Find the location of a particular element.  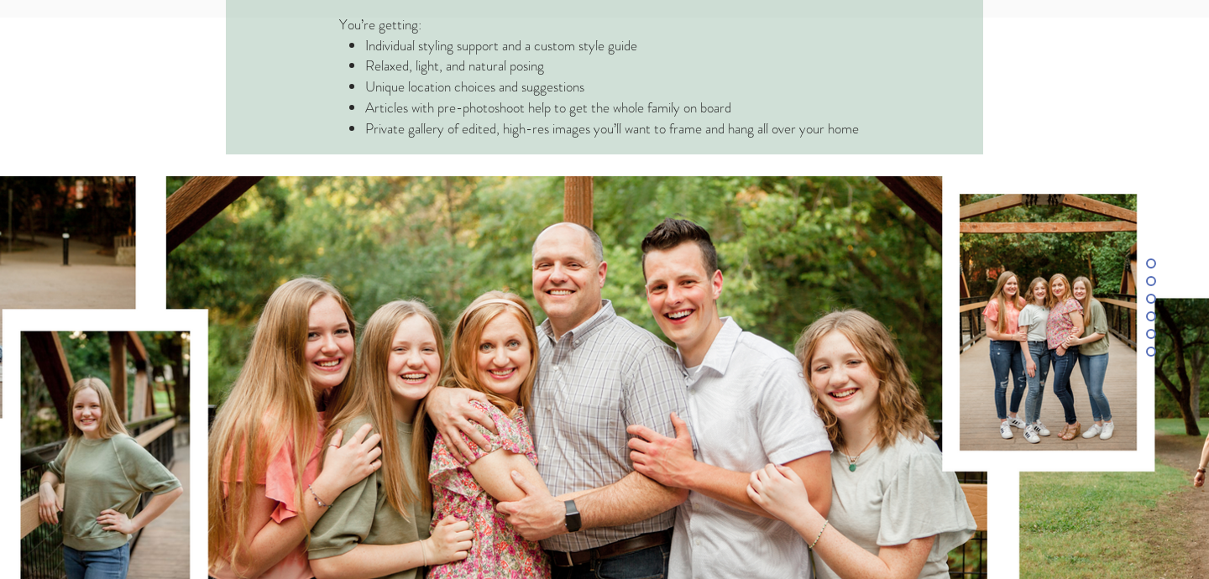

nav: Page is located at coordinates (1031, 290).